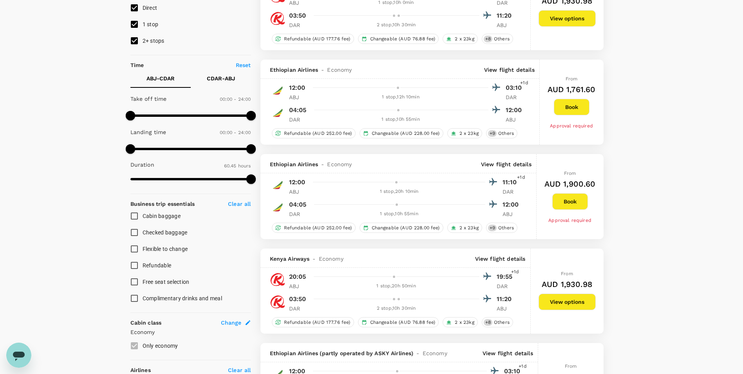 The width and height of the screenshot is (743, 374). Describe the element at coordinates (488, 322) in the screenshot. I see `span: + 8` at that location.